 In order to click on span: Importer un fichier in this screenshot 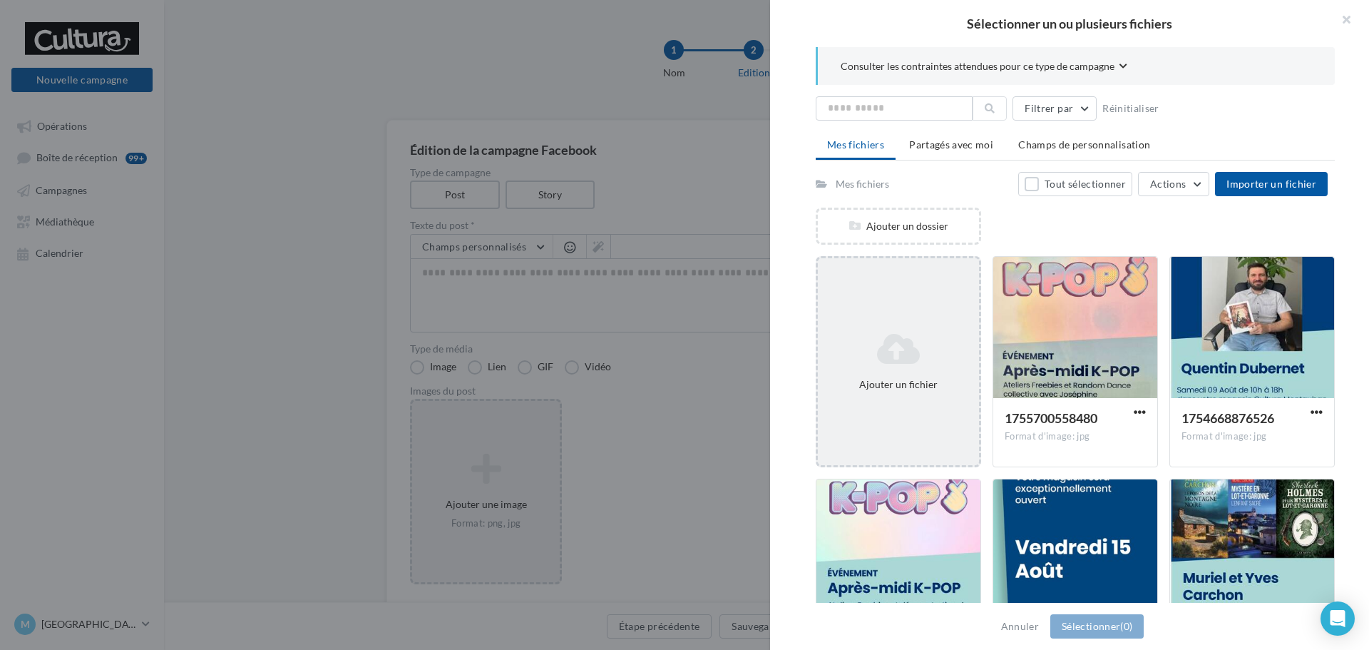, I will do `click(1272, 183)`.